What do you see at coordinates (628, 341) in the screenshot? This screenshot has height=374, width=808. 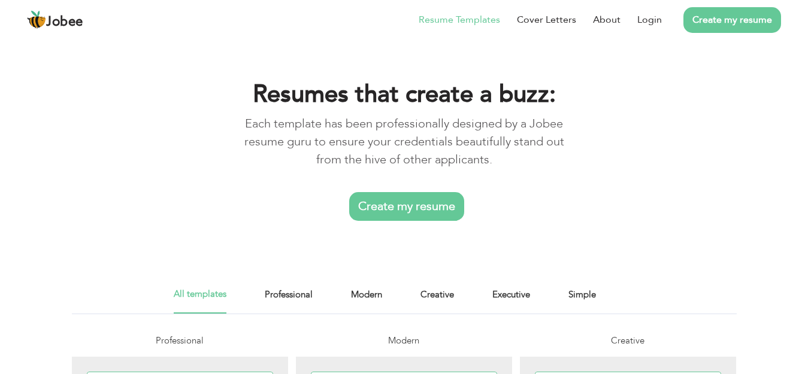 I see `span: Creative` at bounding box center [628, 341].